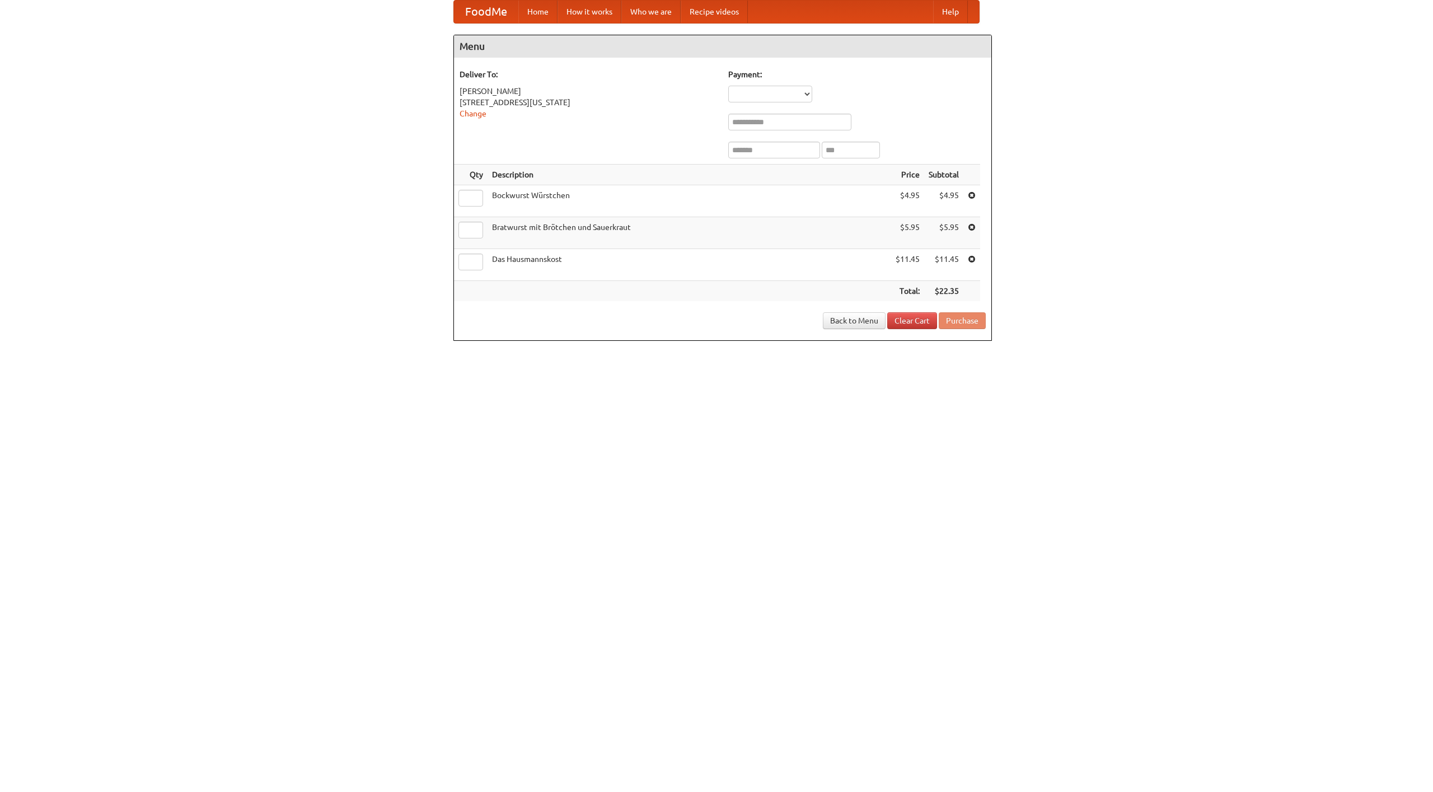 The image size is (1433, 792). What do you see at coordinates (486, 12) in the screenshot?
I see `a: FoodMe` at bounding box center [486, 12].